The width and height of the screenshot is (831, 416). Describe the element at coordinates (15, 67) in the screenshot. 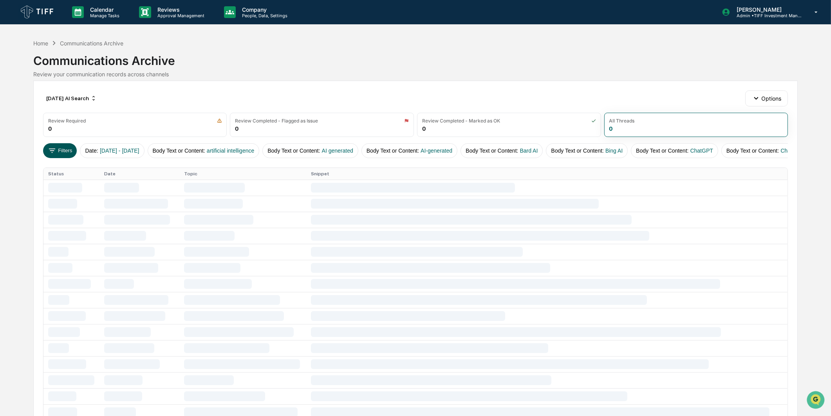

I see `img: 1746055101610-c473b297-6a78-478c-a979-82029cc54cd1` at that location.